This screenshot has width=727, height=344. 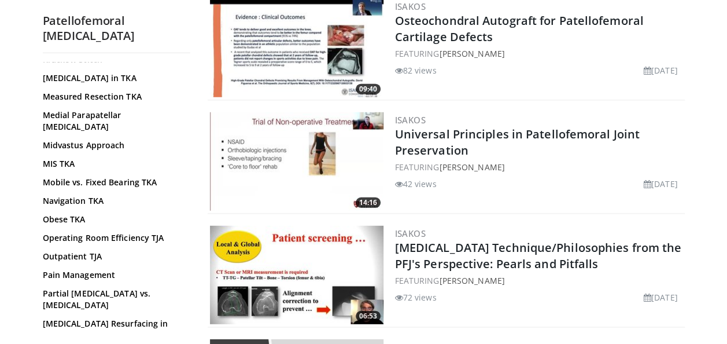 What do you see at coordinates (113, 97) in the screenshot?
I see `a: Measured Resection TKA` at bounding box center [113, 97].